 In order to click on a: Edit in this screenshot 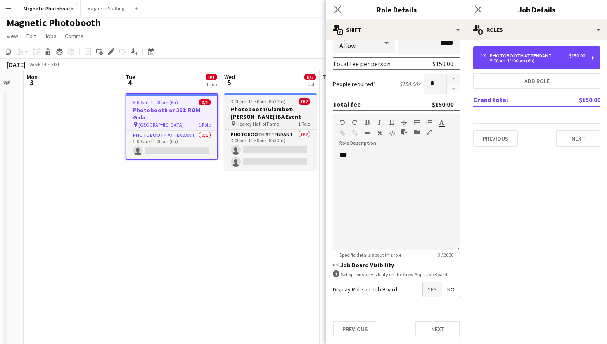, I will do `click(31, 36)`.